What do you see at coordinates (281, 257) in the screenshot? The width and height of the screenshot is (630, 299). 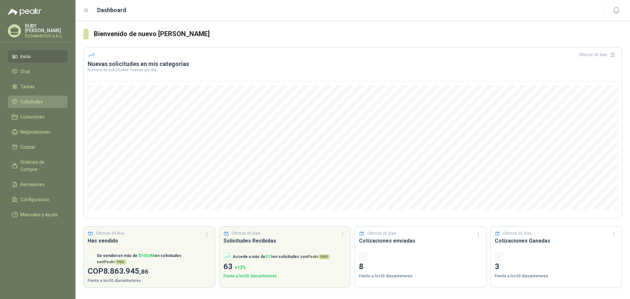 I see `p: Accede a más de en solicitudes con` at bounding box center [281, 257].